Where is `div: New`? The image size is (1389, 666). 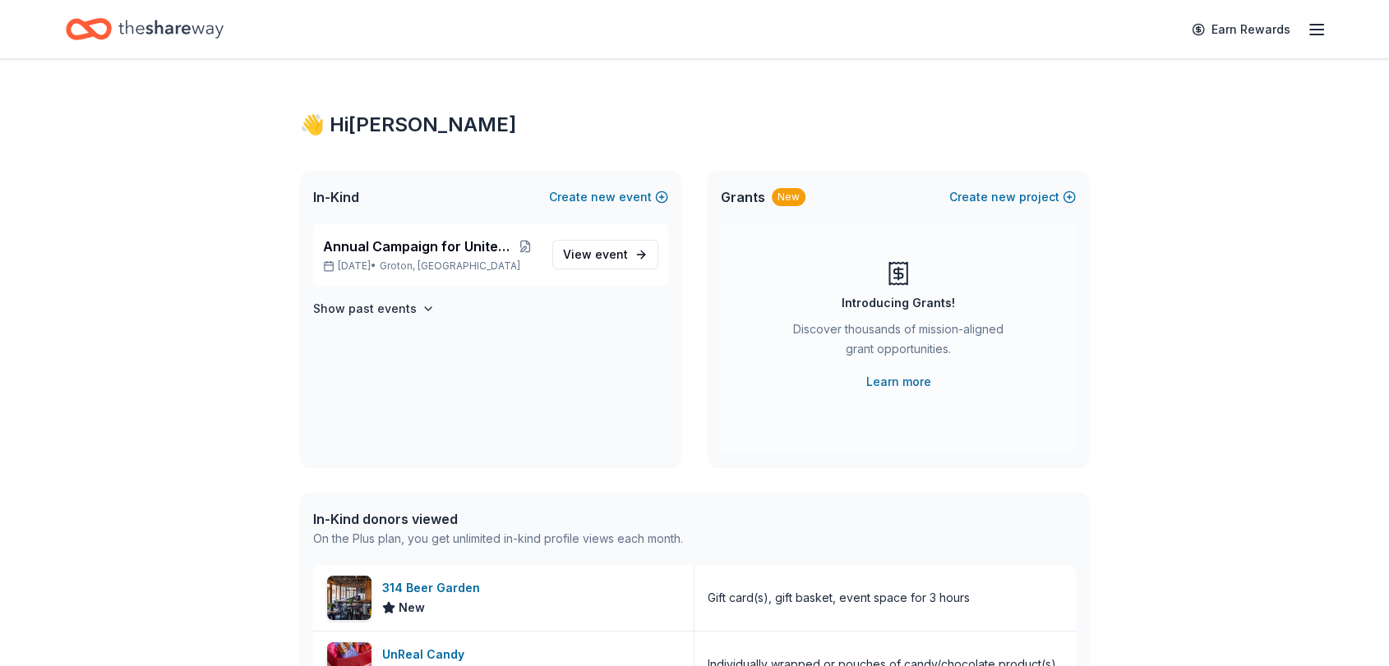 div: New is located at coordinates (788, 197).